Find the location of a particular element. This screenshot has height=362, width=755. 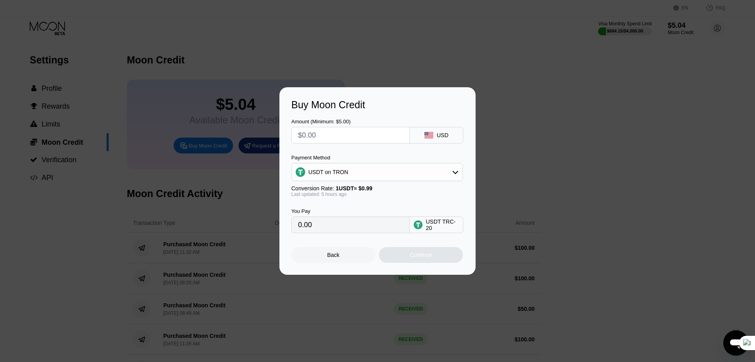

div: USD is located at coordinates (443, 135).